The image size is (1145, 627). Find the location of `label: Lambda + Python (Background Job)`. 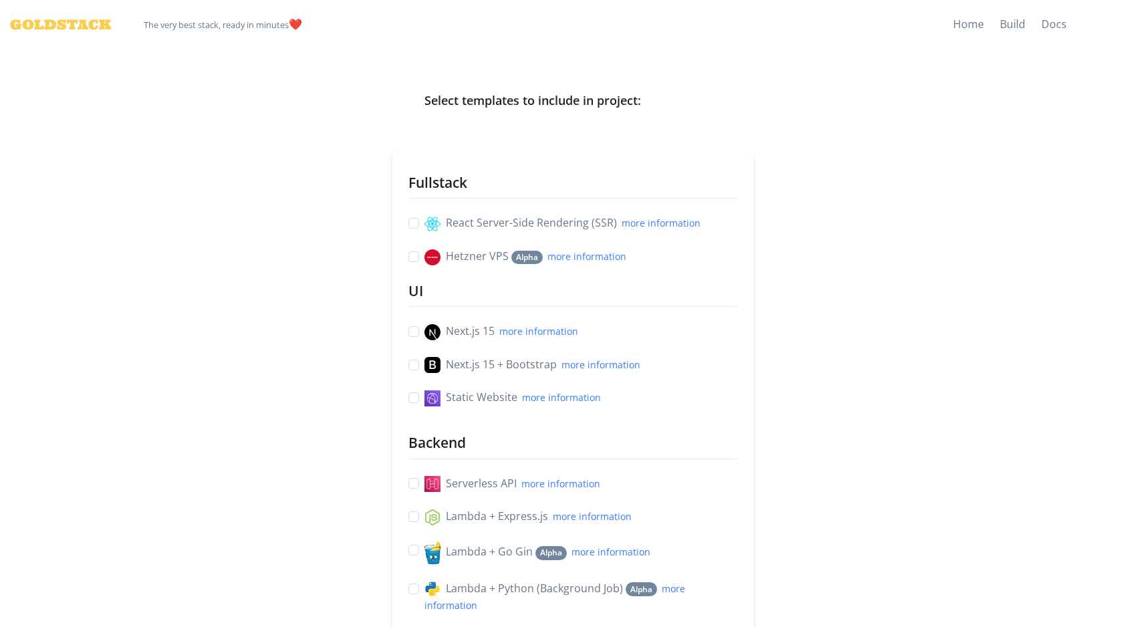

label: Lambda + Python (Background Job) is located at coordinates (581, 597).